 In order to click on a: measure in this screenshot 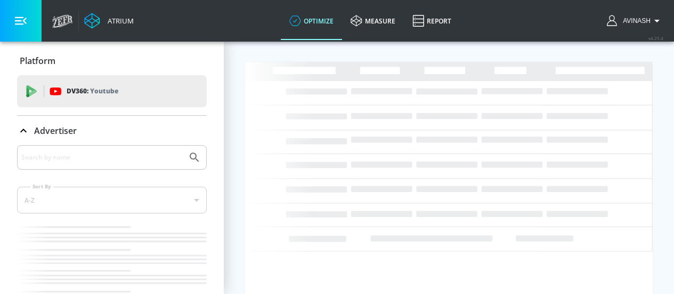, I will do `click(373, 21)`.